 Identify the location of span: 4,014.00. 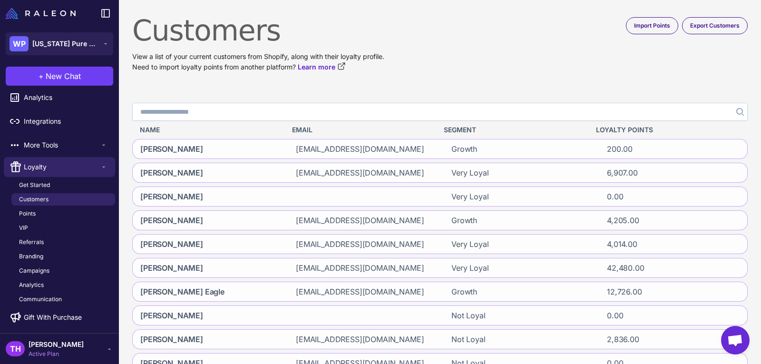
(622, 244).